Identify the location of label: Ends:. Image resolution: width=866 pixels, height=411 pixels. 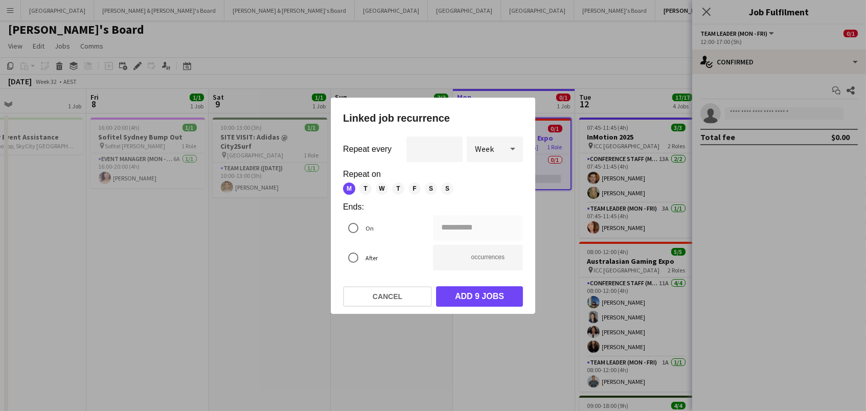
(433, 207).